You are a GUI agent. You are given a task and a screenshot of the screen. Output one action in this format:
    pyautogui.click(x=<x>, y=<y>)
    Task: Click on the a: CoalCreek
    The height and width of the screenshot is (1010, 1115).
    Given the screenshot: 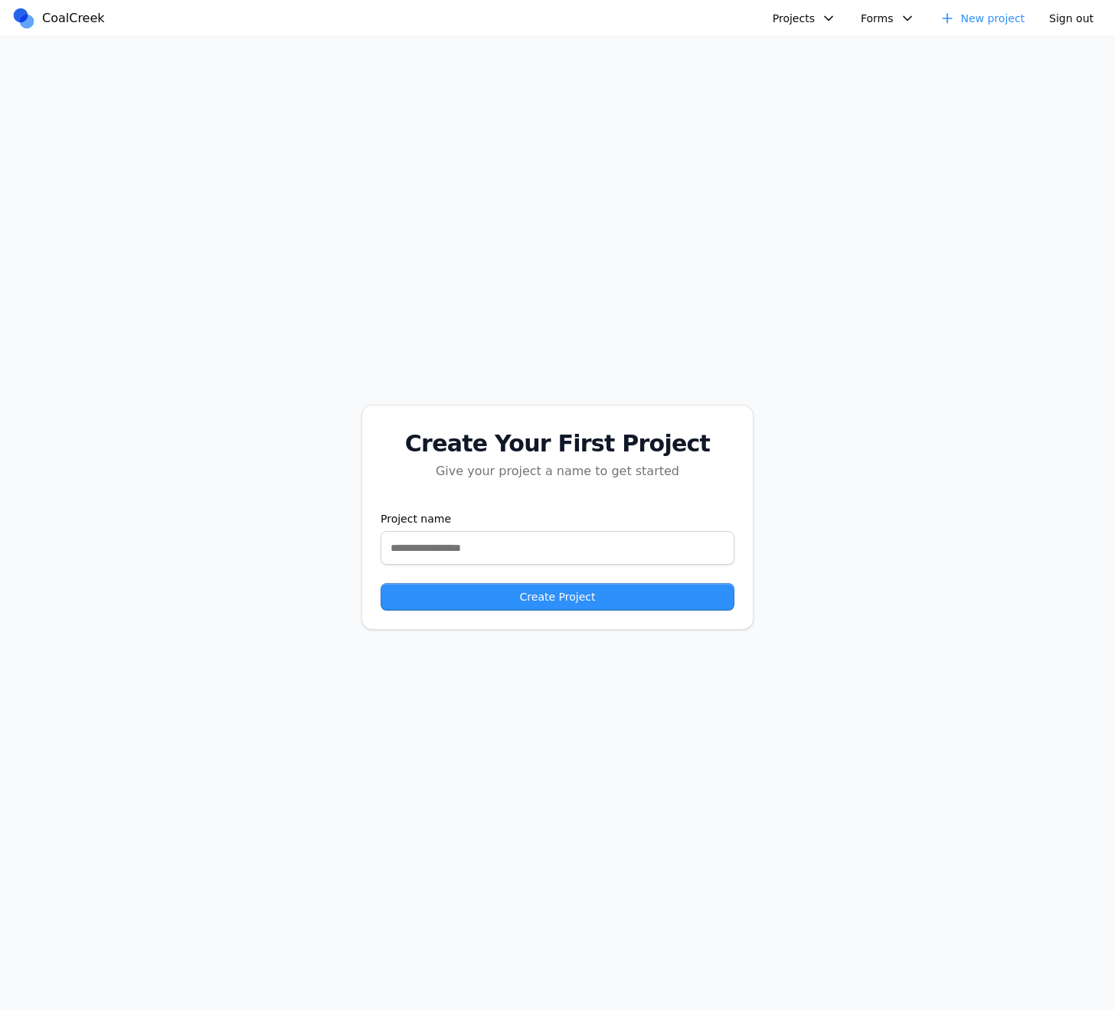 What is the action you would take?
    pyautogui.click(x=61, y=18)
    